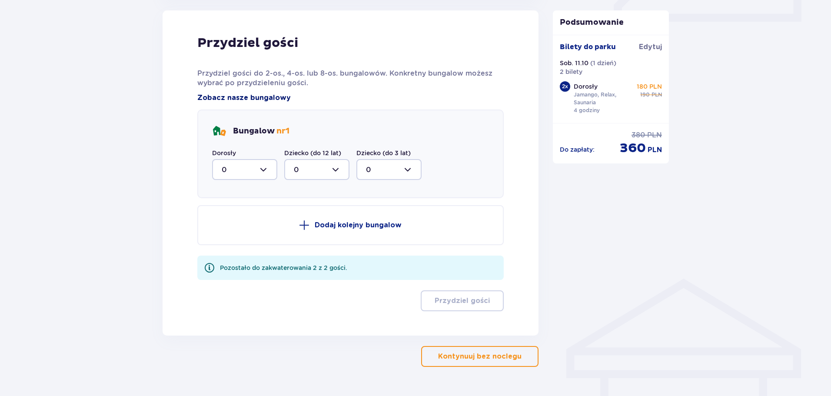 This screenshot has width=831, height=396. I want to click on img: bungalows Icon, so click(219, 131).